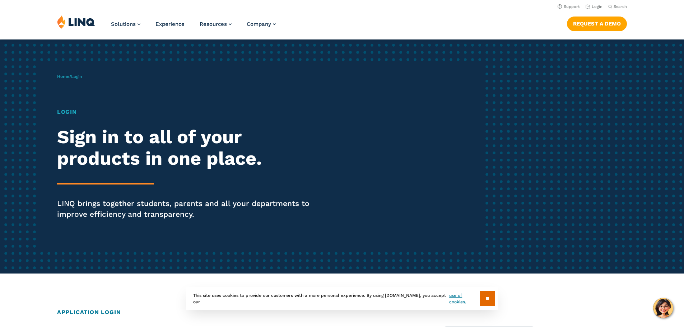  What do you see at coordinates (123, 24) in the screenshot?
I see `span: Solutions` at bounding box center [123, 24].